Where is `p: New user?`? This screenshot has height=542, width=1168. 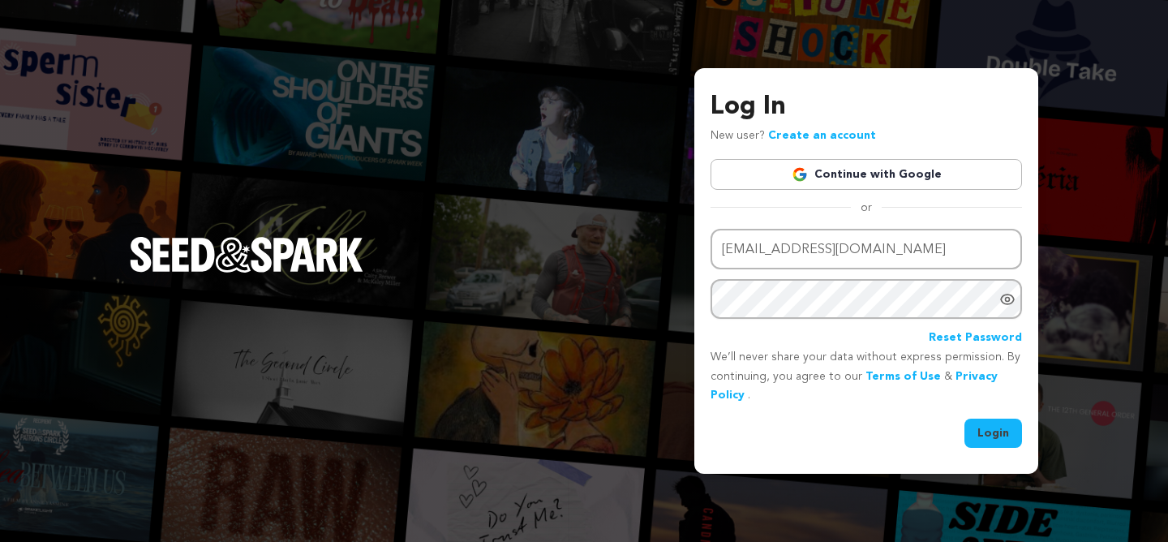 p: New user? is located at coordinates (794, 136).